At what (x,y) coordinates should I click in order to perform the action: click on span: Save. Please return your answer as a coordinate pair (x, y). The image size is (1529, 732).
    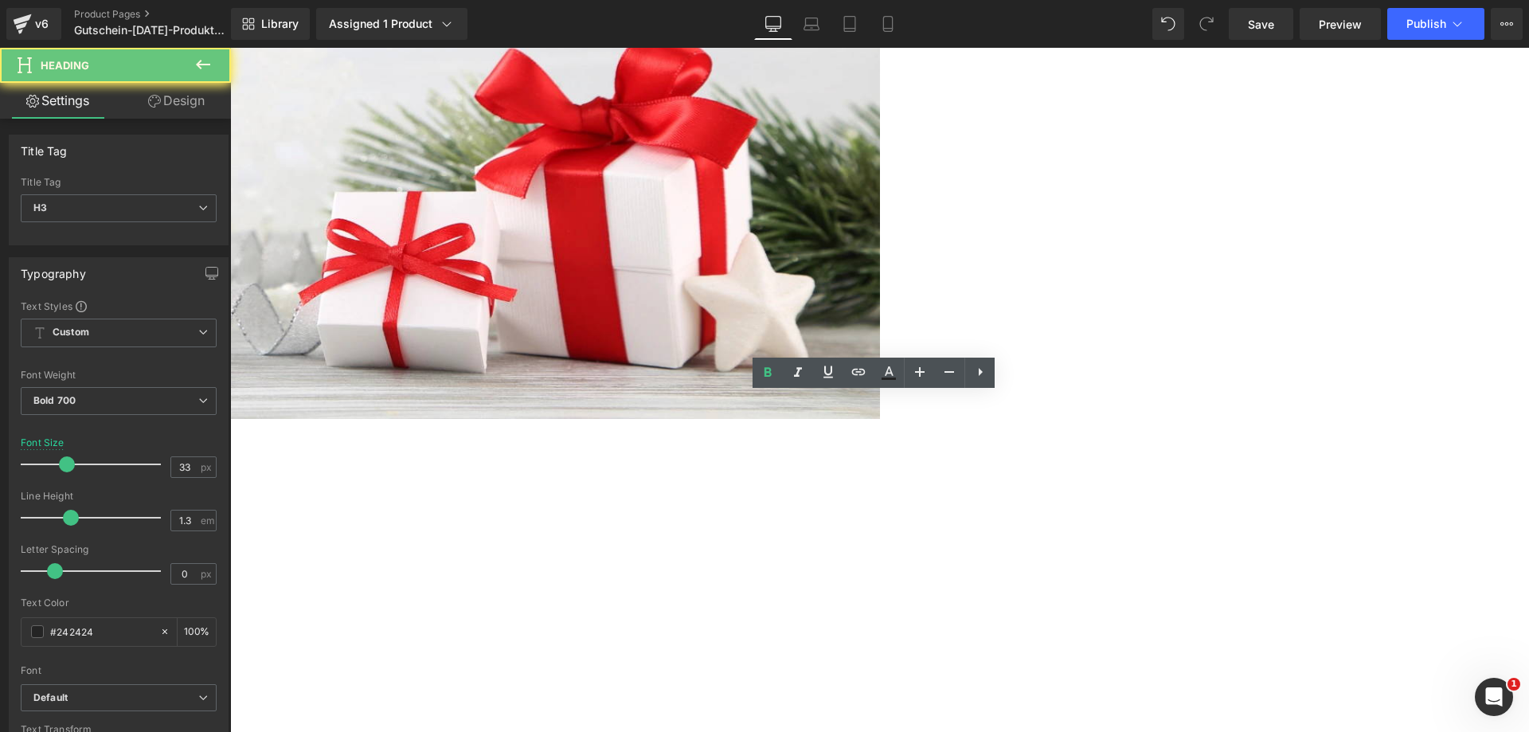
    Looking at the image, I should click on (1261, 24).